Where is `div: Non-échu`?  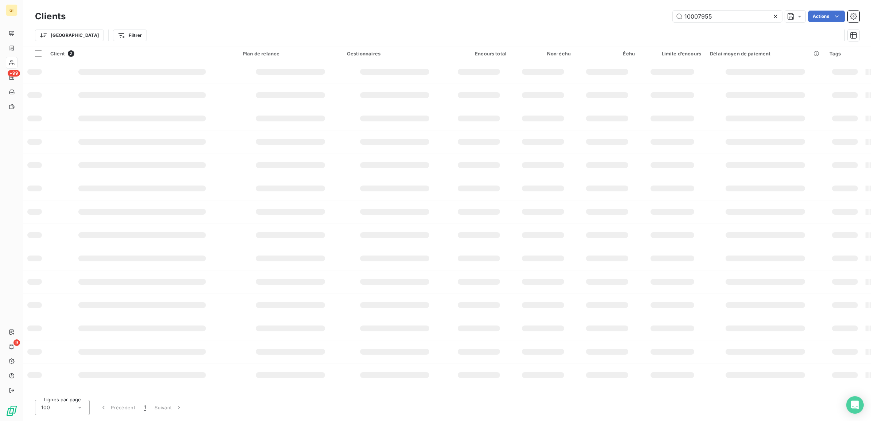 div: Non-échu is located at coordinates (543, 54).